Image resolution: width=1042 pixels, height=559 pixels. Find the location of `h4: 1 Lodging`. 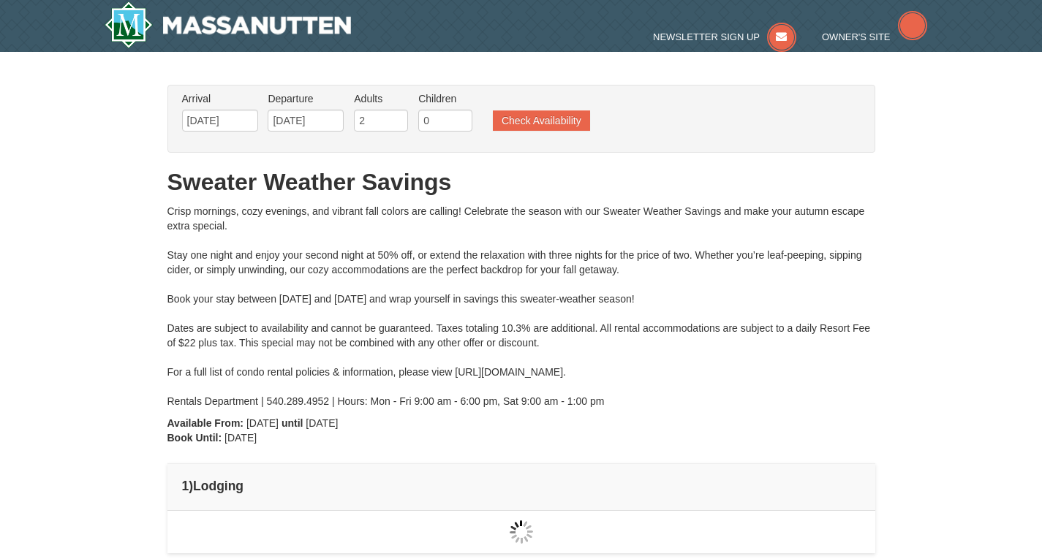

h4: 1 Lodging is located at coordinates (521, 486).